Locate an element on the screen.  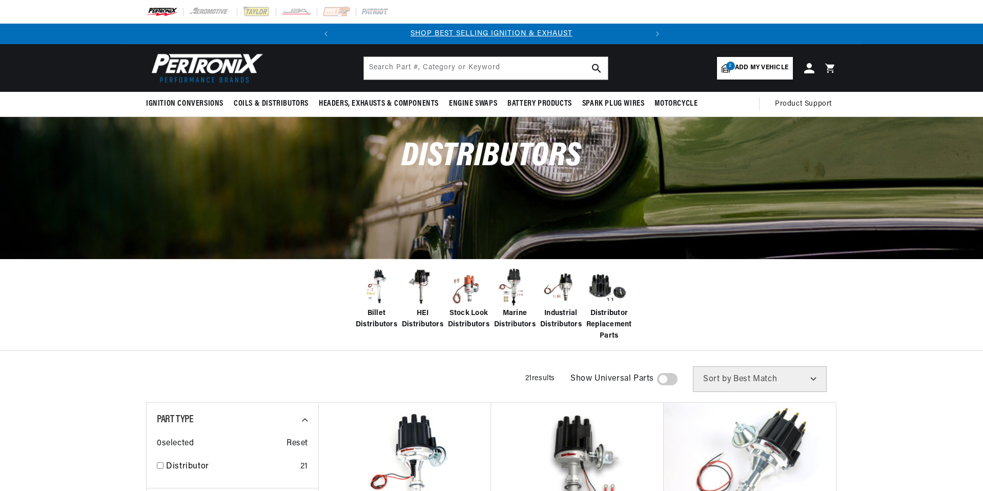
a: Billet Distributors Billet Distributors is located at coordinates (376, 298).